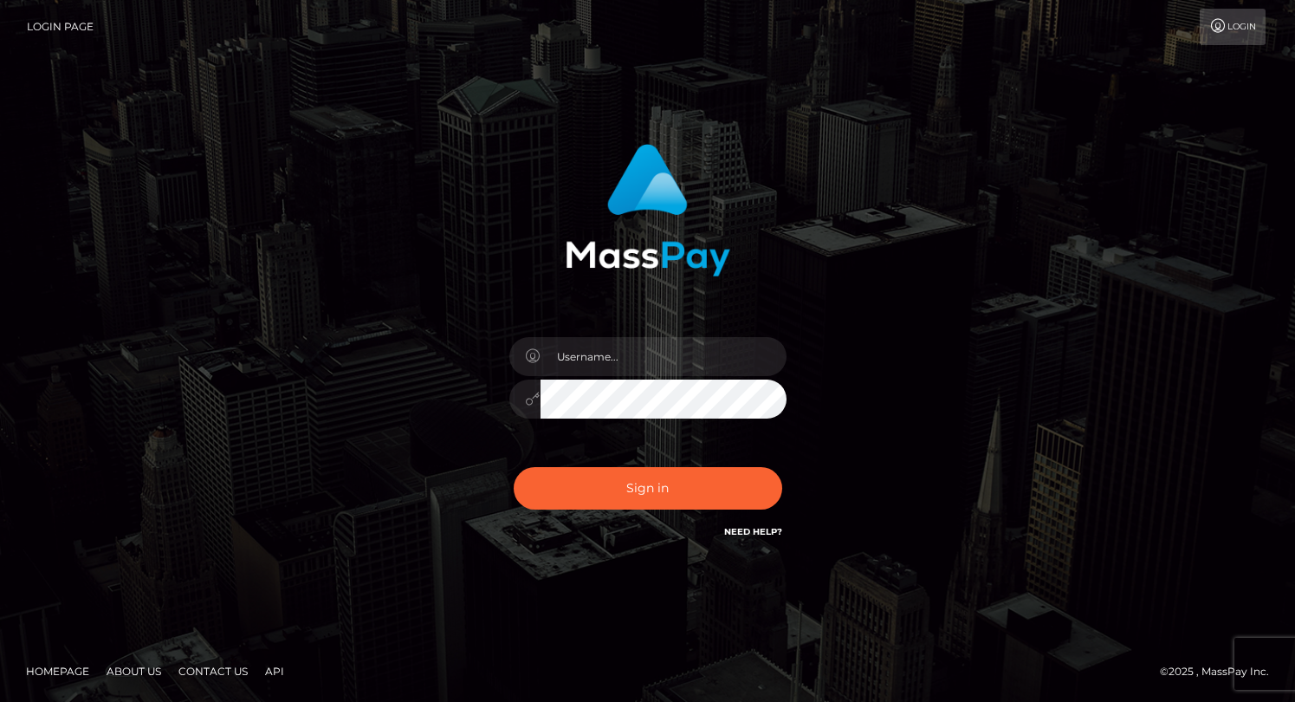 The height and width of the screenshot is (702, 1295). I want to click on div: © 2025 , MassPay Inc., so click(1220, 671).